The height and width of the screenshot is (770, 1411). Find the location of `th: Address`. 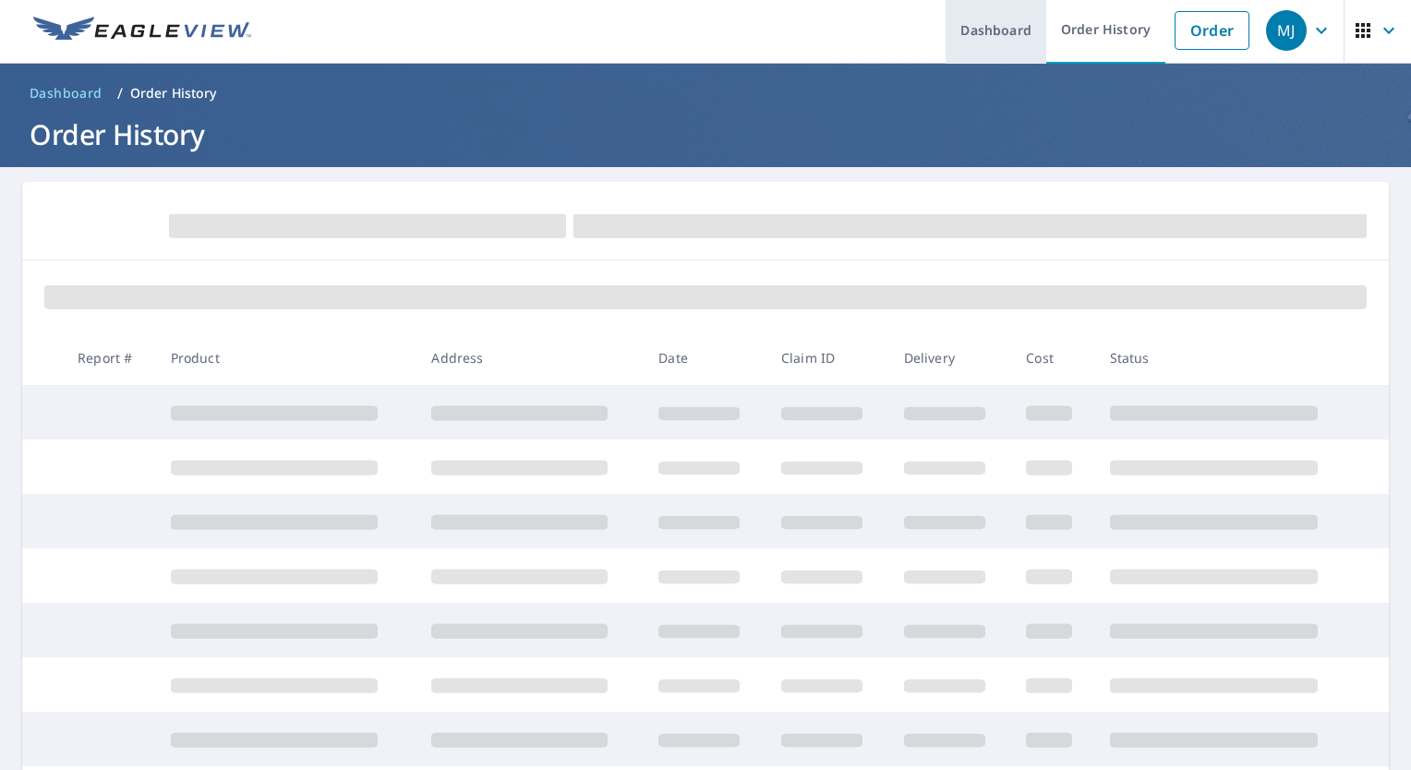

th: Address is located at coordinates (530, 357).